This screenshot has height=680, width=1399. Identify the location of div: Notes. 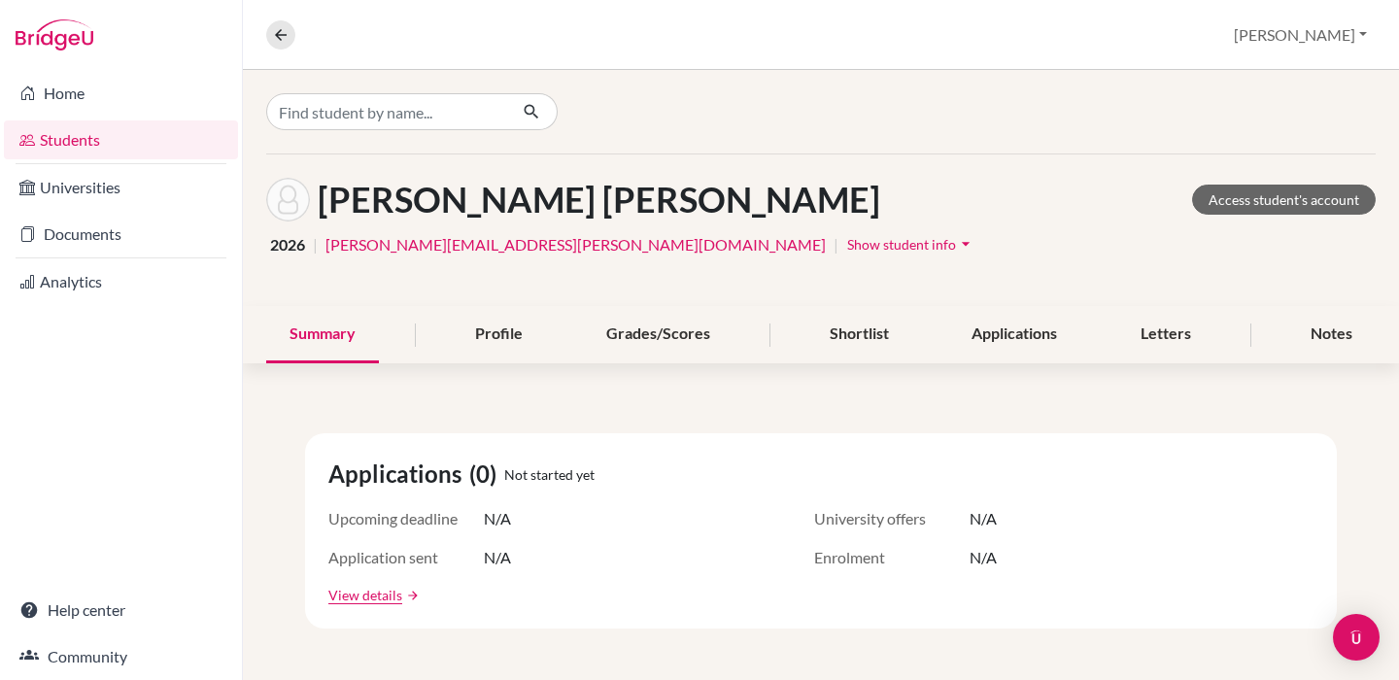
(1331, 334).